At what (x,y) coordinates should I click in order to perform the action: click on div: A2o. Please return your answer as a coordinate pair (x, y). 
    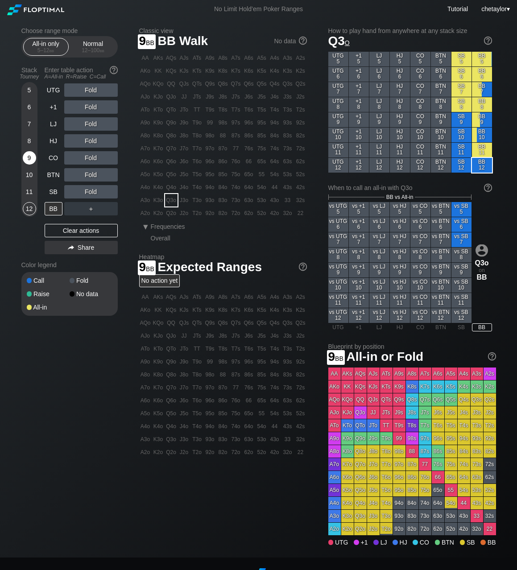
    Looking at the image, I should click on (145, 213).